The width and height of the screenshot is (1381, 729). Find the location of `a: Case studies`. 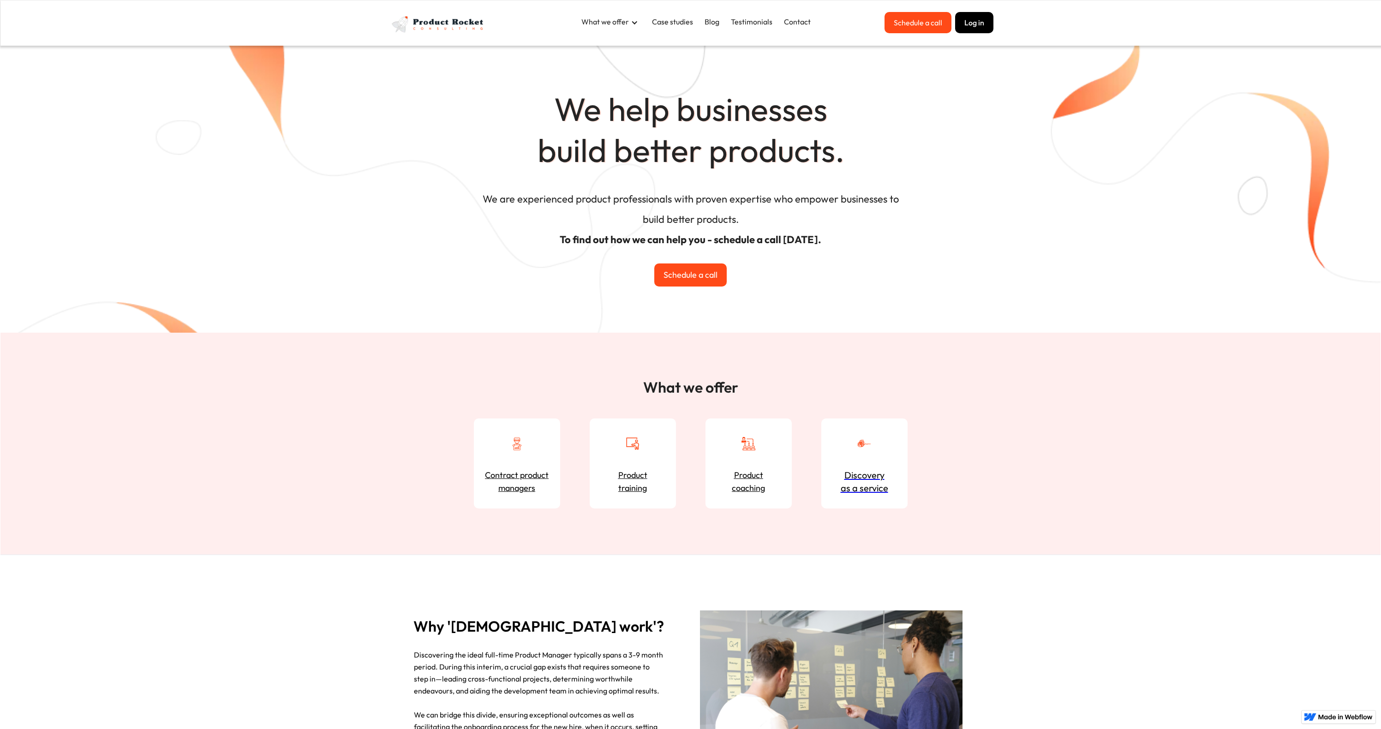

a: Case studies is located at coordinates (673, 22).